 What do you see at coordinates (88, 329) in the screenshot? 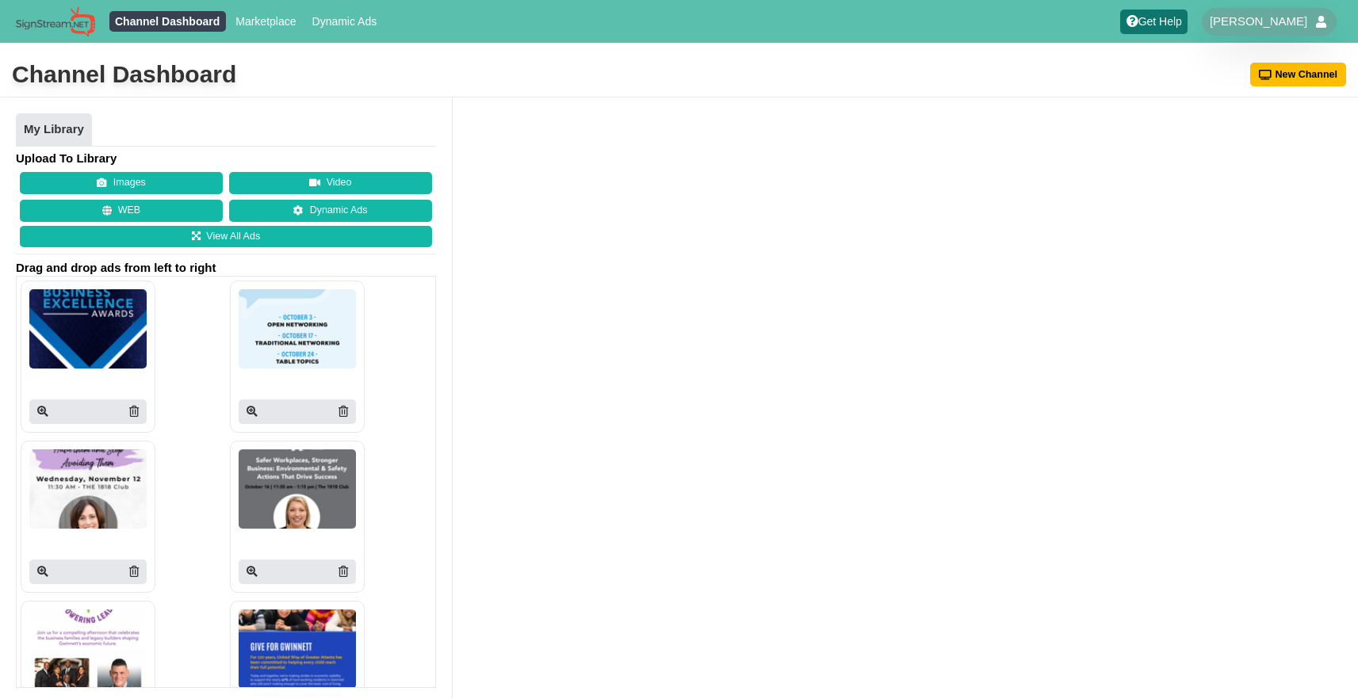
I see `img: P250x250 image processing20251001 1793698 1i0tkn3` at bounding box center [88, 329].